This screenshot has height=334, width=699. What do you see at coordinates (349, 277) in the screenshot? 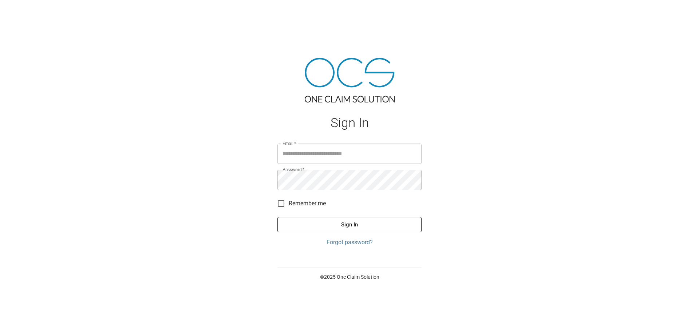
I see `p: © 2025 One Claim Solution` at bounding box center [349, 277].